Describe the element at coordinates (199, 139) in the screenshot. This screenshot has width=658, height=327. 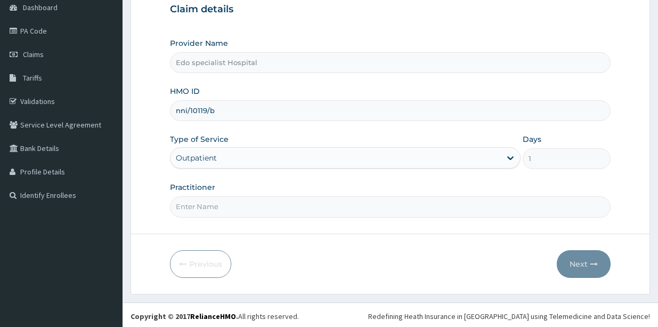
I see `label: Type of Service` at that location.